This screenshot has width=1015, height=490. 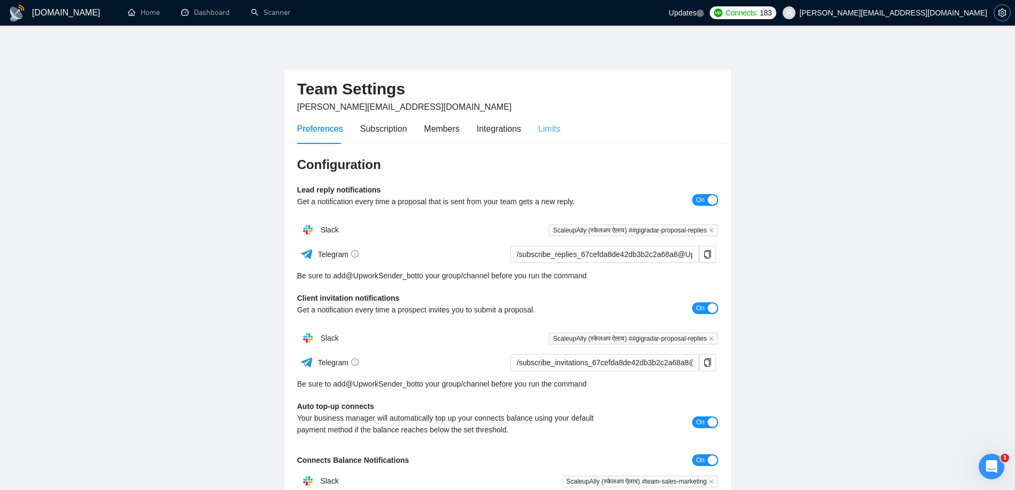 I want to click on div: Members, so click(x=442, y=128).